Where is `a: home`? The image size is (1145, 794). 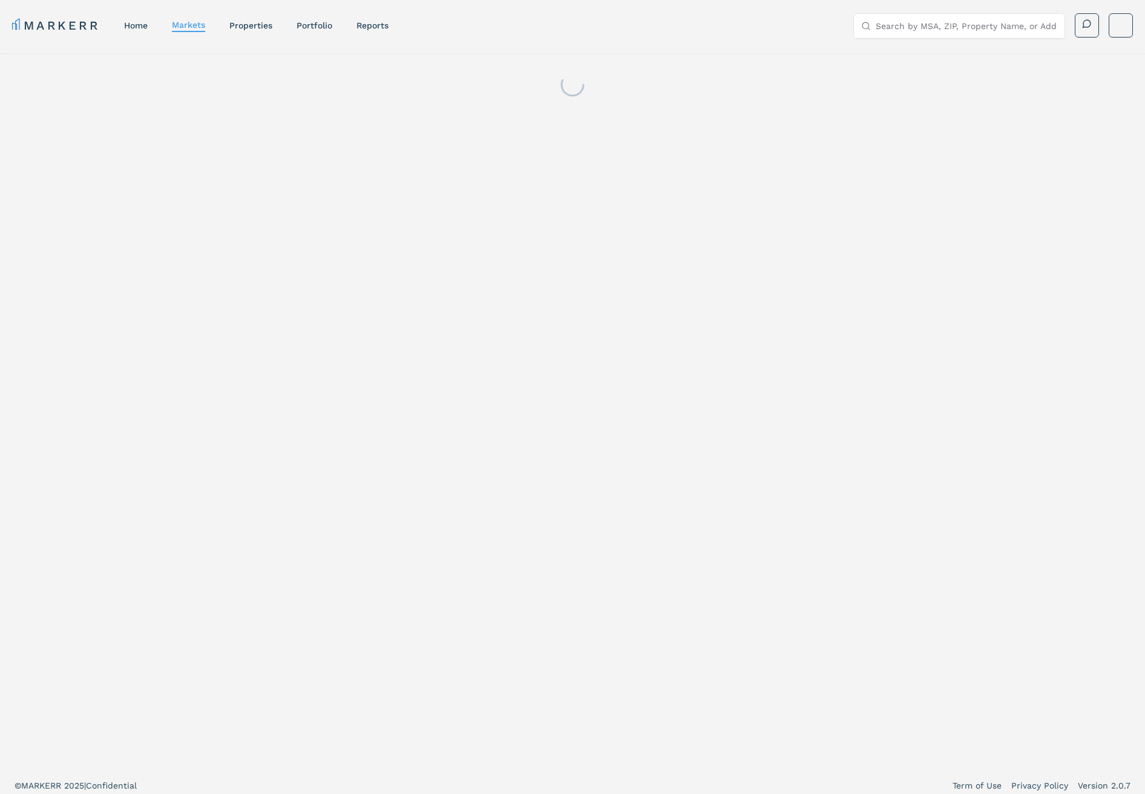 a: home is located at coordinates (136, 25).